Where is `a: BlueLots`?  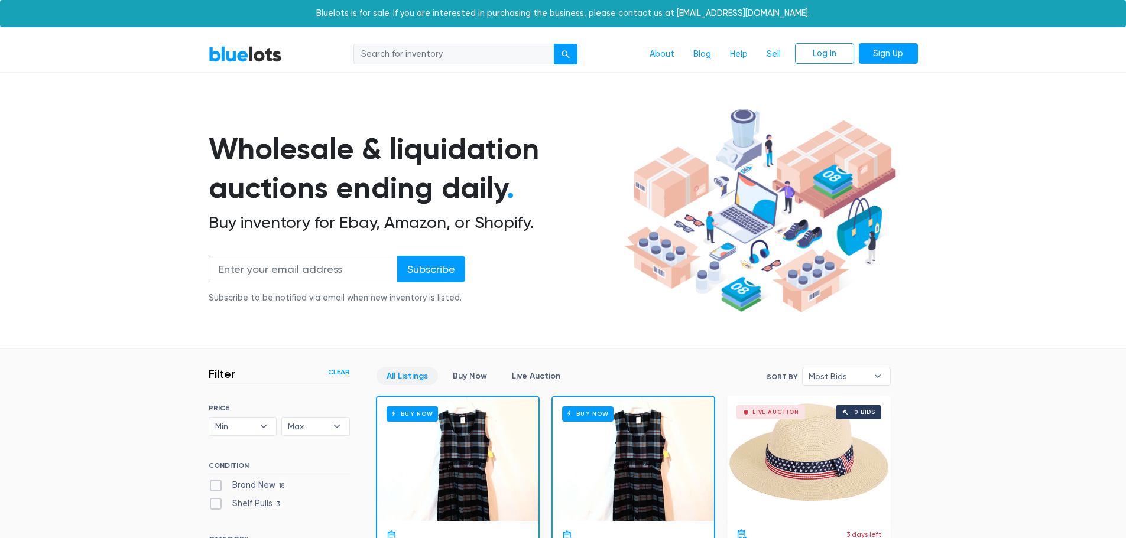 a: BlueLots is located at coordinates (245, 54).